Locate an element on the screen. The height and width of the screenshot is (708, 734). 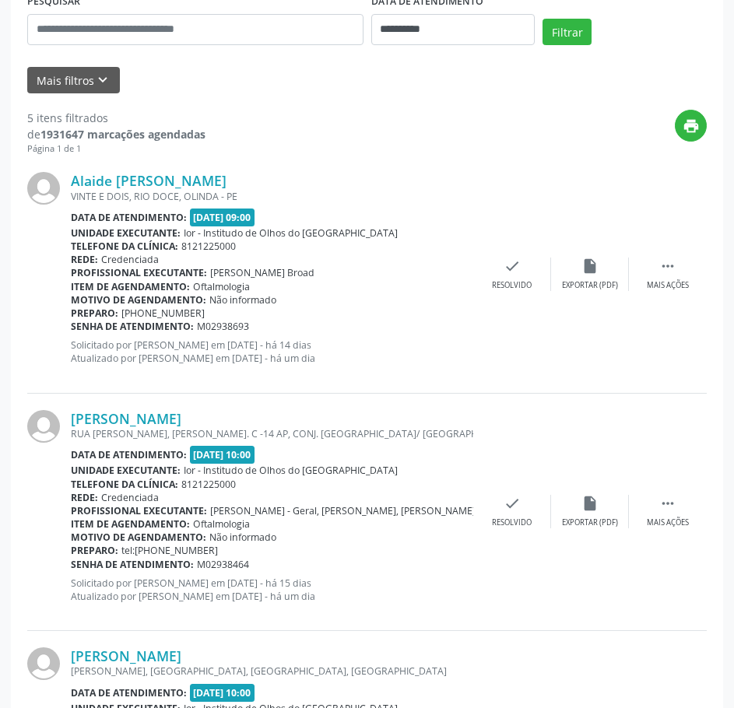
div: VINTE E DOIS, RIO DOCE, OLINDA - PE is located at coordinates (272, 196).